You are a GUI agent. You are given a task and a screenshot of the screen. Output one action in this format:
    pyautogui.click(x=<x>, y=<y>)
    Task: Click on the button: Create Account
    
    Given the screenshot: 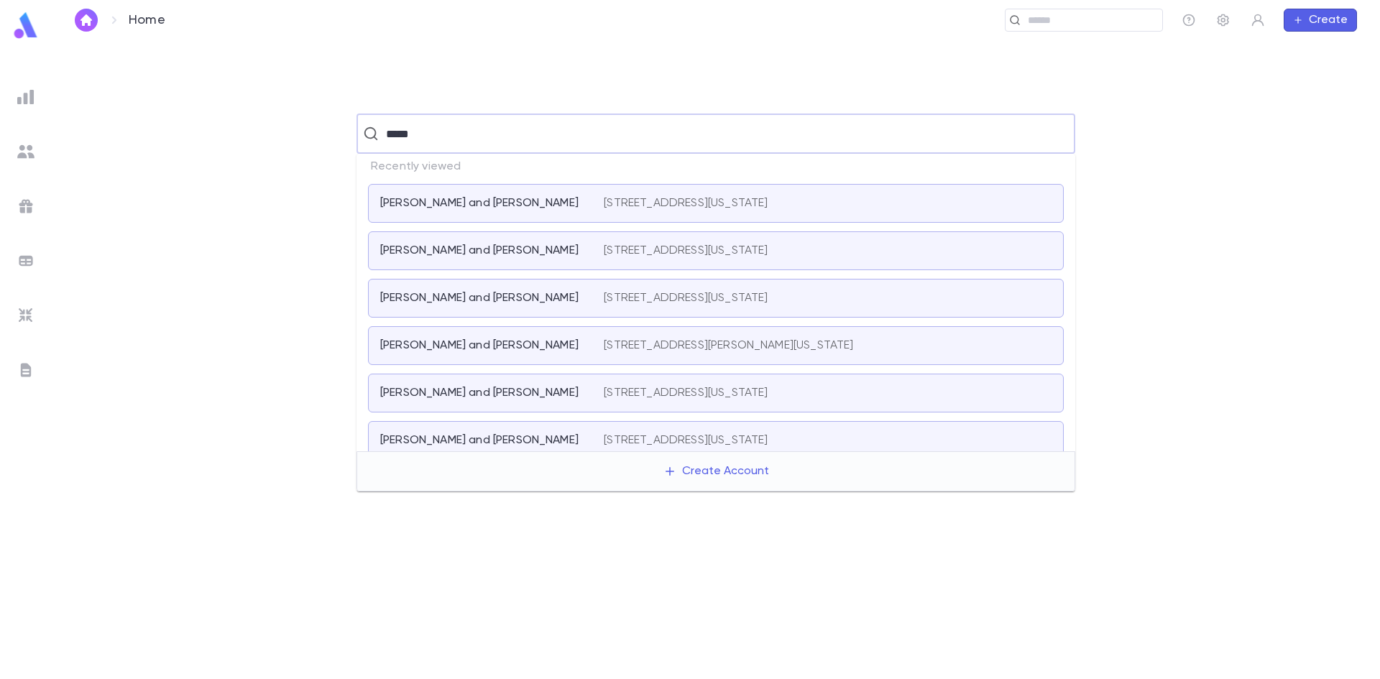 What is the action you would take?
    pyautogui.click(x=716, y=471)
    